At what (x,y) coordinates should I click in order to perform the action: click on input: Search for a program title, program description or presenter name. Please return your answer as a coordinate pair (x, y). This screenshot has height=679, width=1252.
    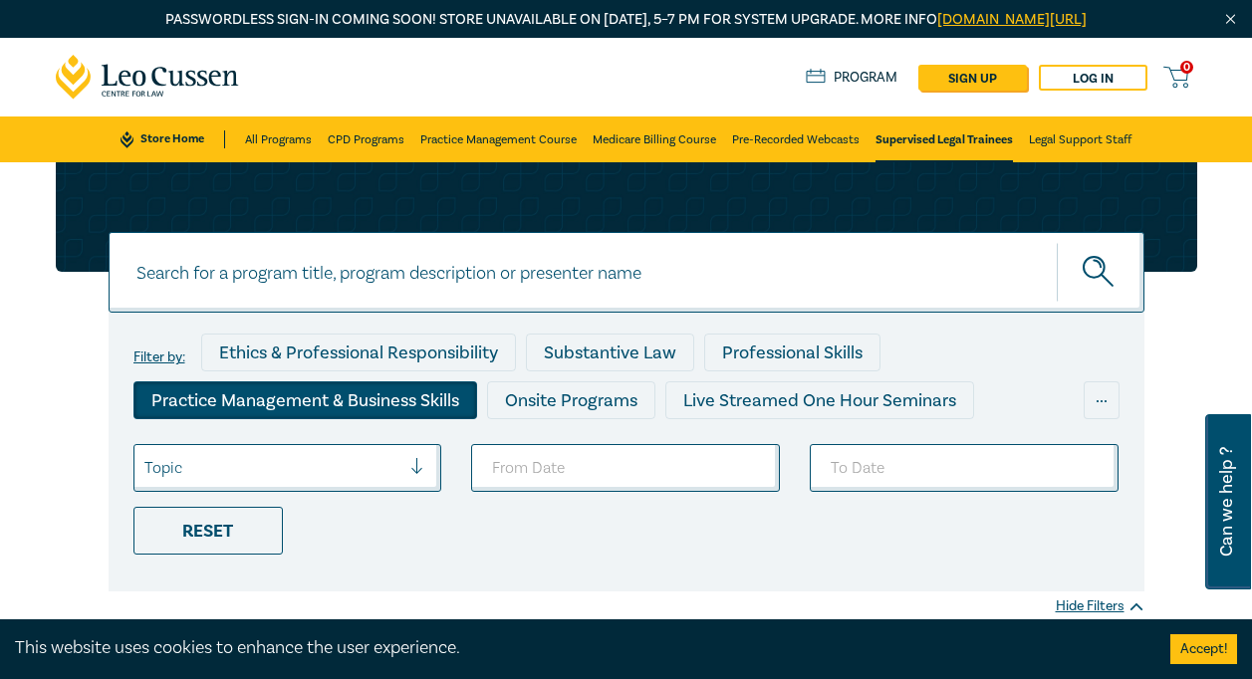
    Looking at the image, I should click on (626, 272).